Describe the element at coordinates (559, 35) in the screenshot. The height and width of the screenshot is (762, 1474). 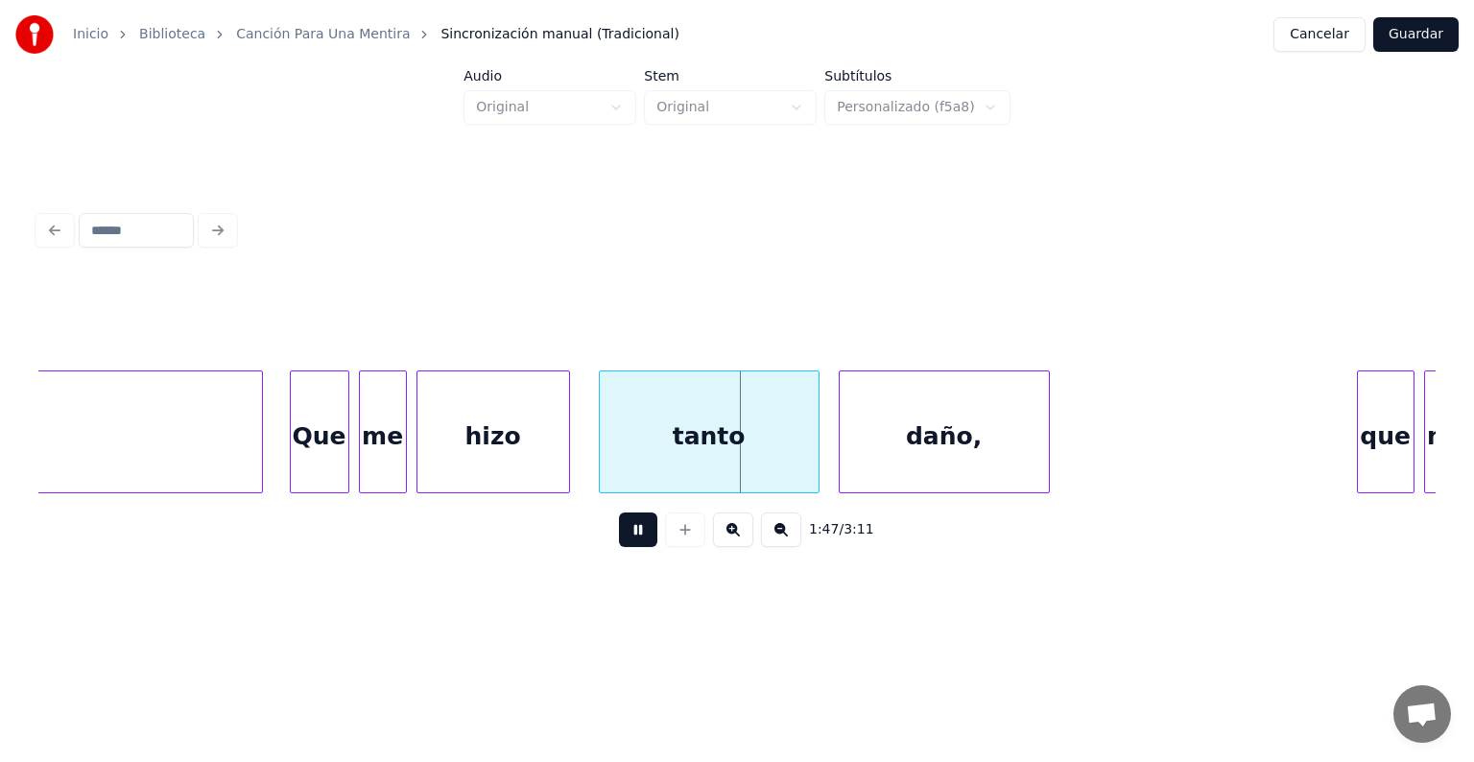
I see `span: Sincronización manual (Tradicional)` at that location.